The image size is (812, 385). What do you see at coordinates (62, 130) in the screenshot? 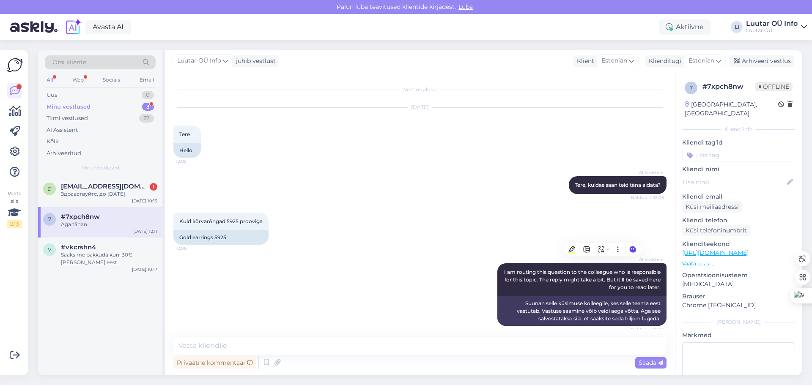
I see `div: AI Assistent` at bounding box center [62, 130].